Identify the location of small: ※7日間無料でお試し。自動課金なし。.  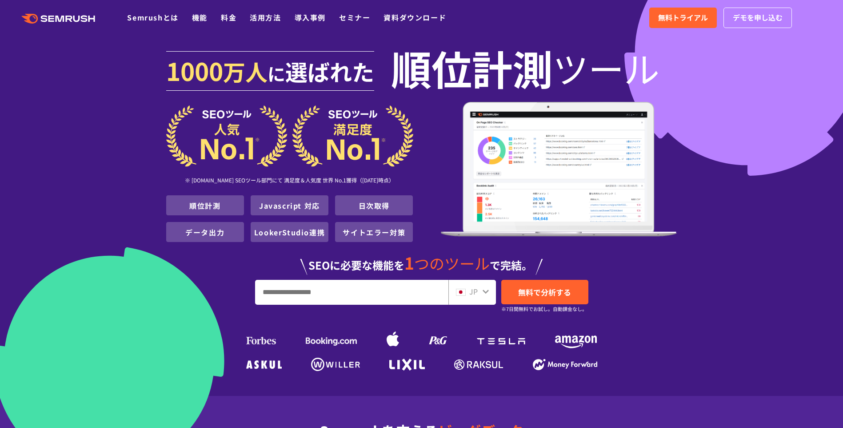
(544, 309).